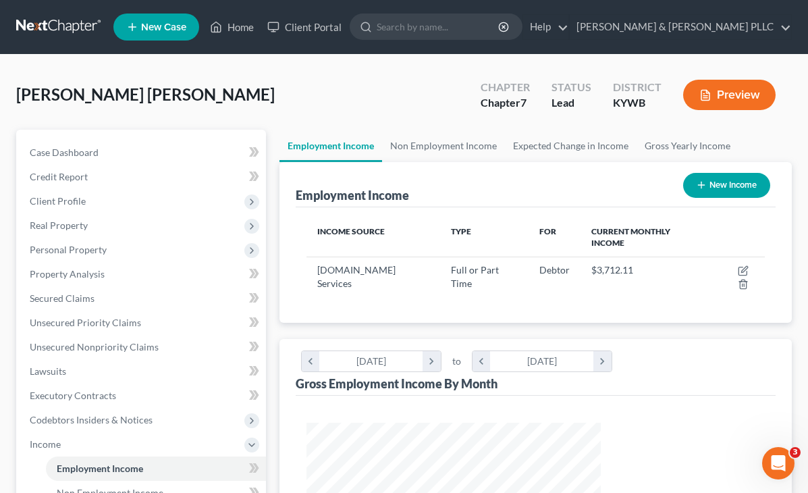 This screenshot has height=493, width=808. I want to click on span: Case Dashboard, so click(64, 152).